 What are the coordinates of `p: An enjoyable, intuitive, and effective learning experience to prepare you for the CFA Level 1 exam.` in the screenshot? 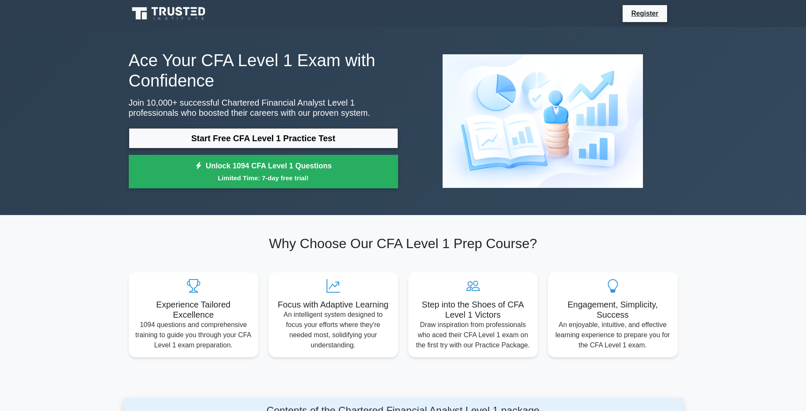 It's located at (613, 335).